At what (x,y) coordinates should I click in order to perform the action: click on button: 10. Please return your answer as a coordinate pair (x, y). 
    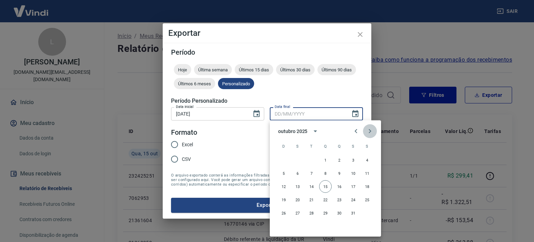
    Looking at the image, I should click on (353, 173).